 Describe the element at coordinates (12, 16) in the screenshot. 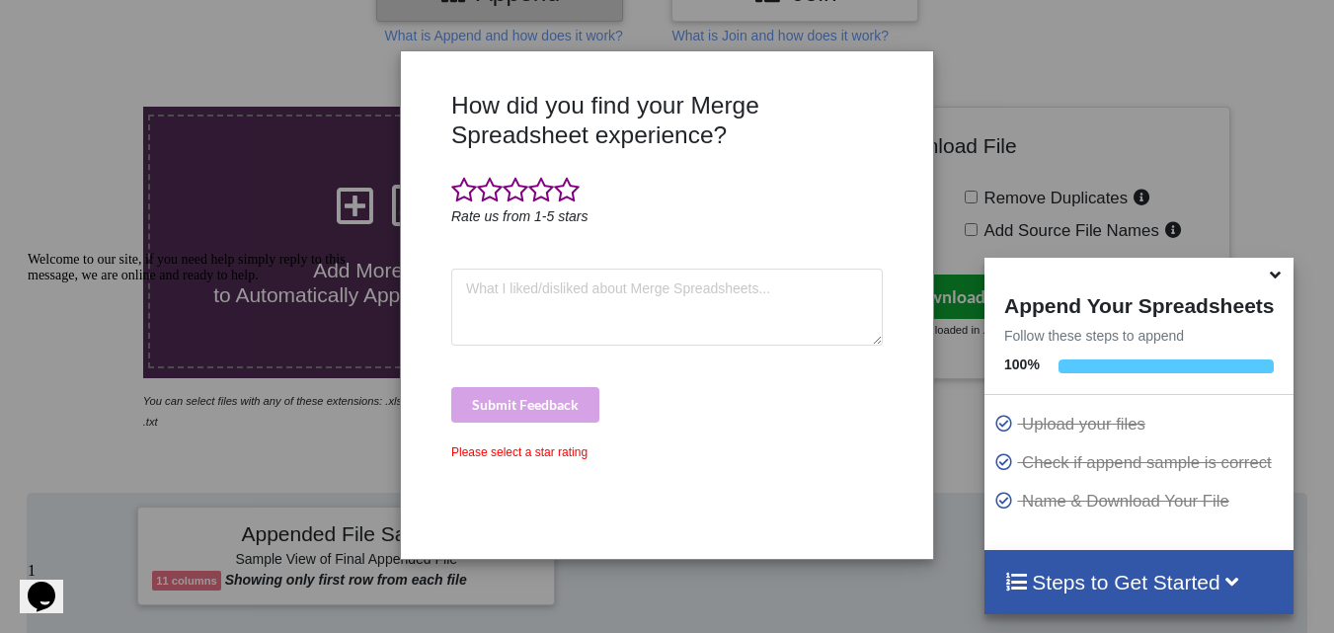

I see `span: 1` at that location.